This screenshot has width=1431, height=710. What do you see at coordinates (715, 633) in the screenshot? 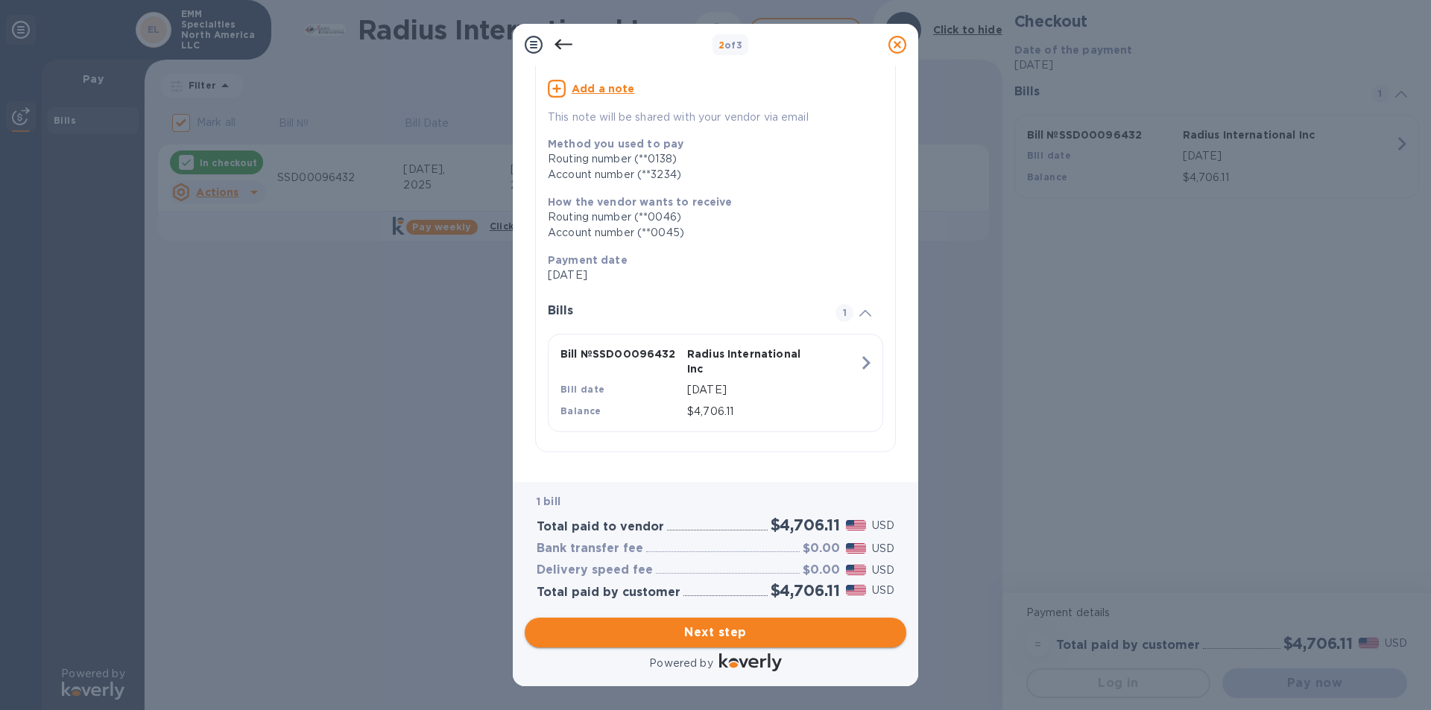
I see `span: Next step` at bounding box center [715, 633].